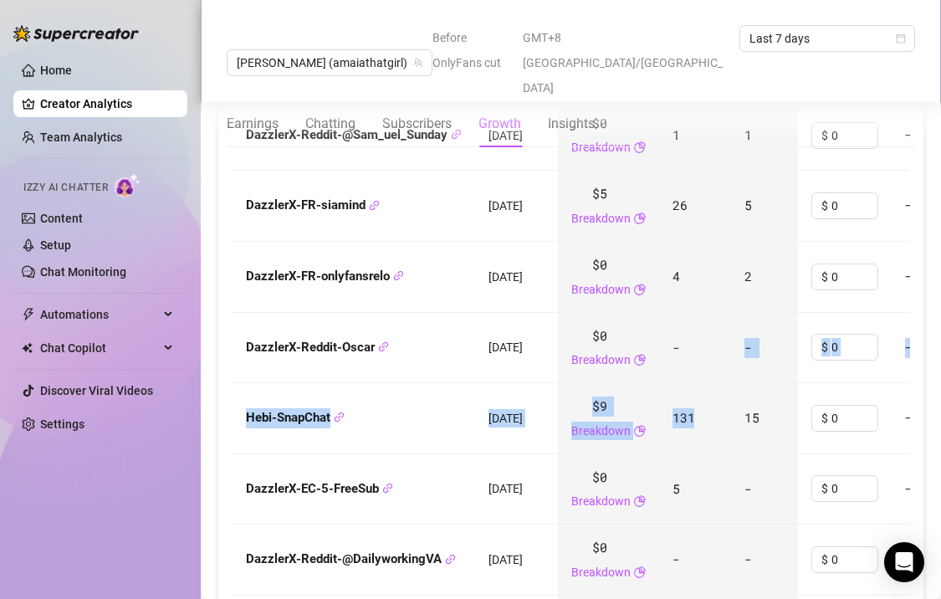  What do you see at coordinates (27, 348) in the screenshot?
I see `img: Chat Copilot` at bounding box center [27, 348].